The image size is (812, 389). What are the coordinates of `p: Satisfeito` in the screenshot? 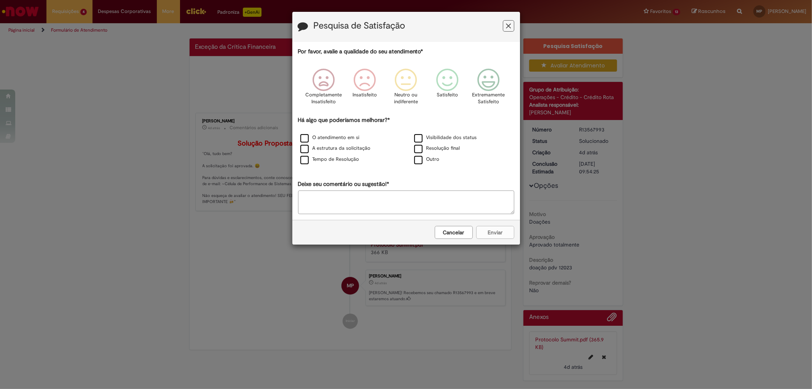 It's located at (448, 95).